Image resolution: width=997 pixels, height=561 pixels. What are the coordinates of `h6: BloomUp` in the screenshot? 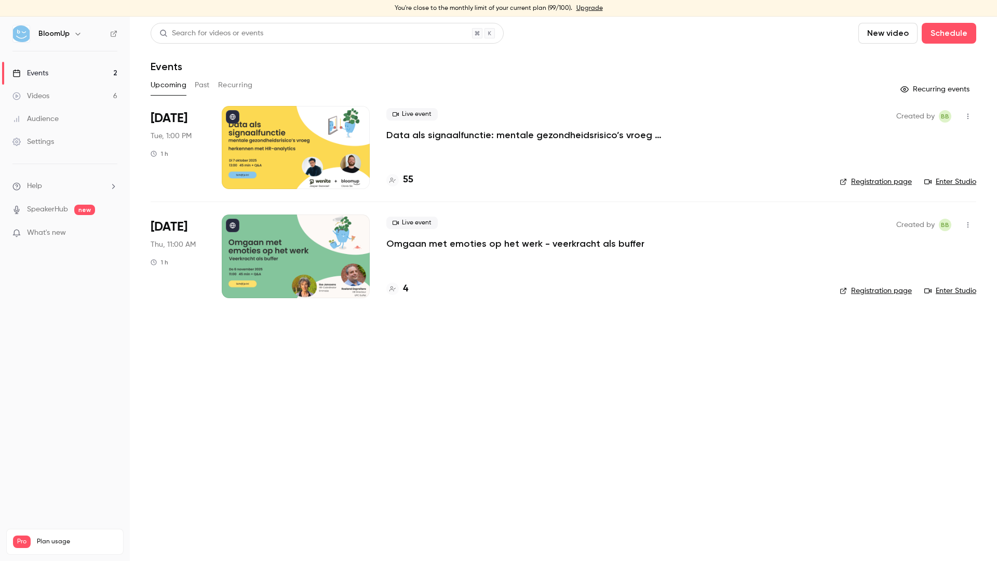 It's located at (54, 34).